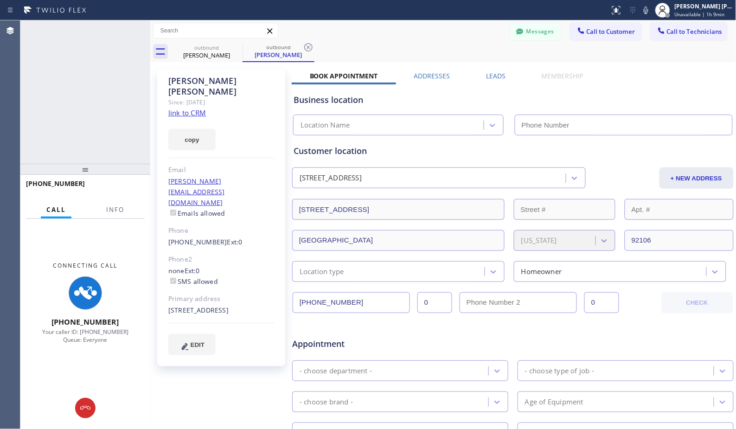 The height and width of the screenshot is (429, 736). I want to click on input: ZIP, so click(679, 240).